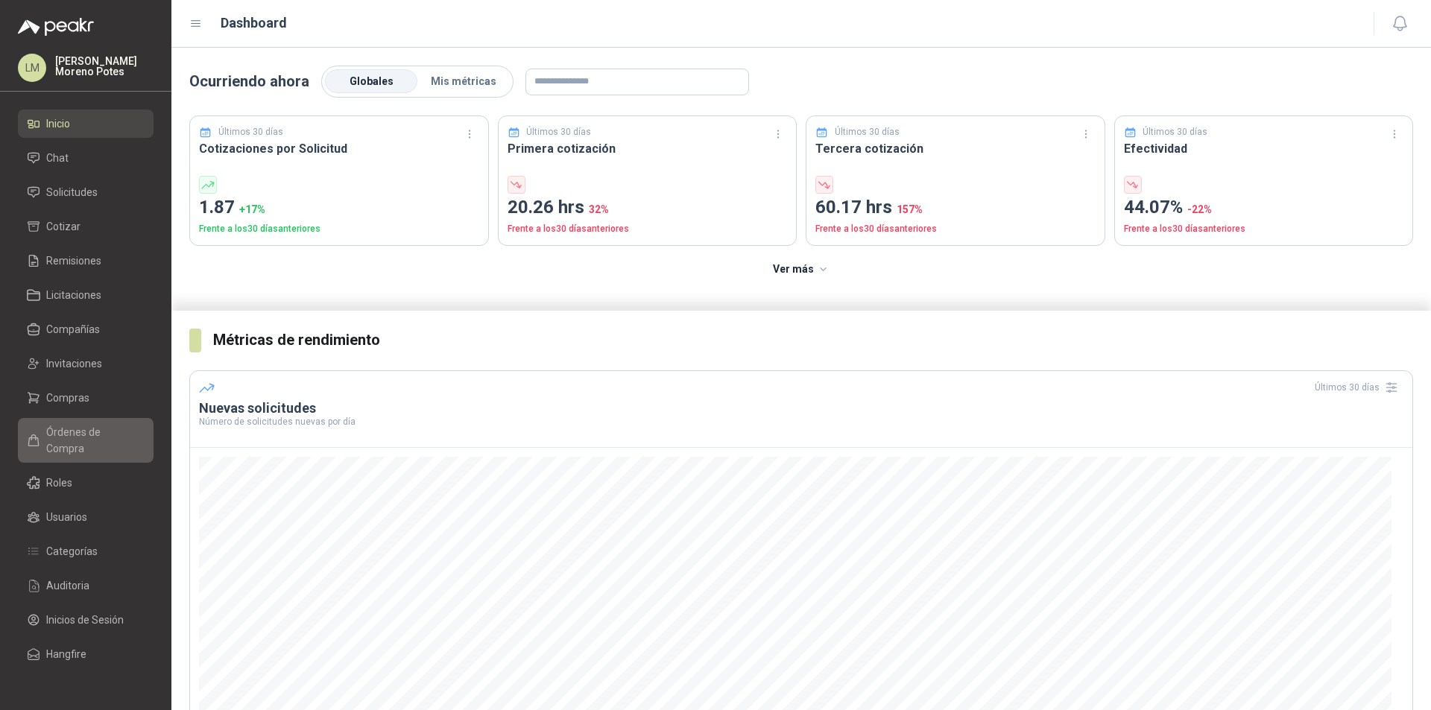 The height and width of the screenshot is (710, 1431). What do you see at coordinates (253, 23) in the screenshot?
I see `h1: Dashboard` at bounding box center [253, 23].